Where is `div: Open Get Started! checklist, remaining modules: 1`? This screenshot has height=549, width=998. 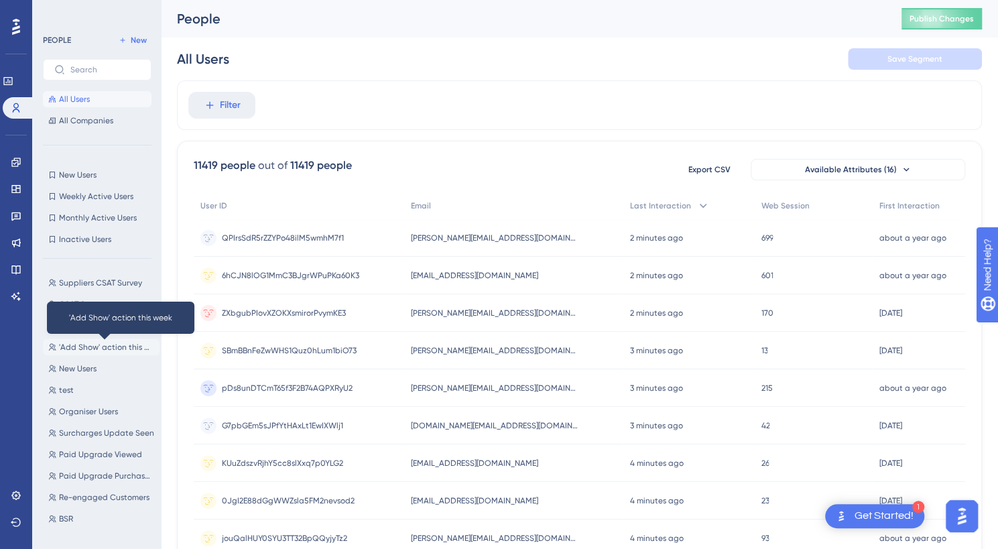 div: Open Get Started! checklist, remaining modules: 1 is located at coordinates (875, 516).